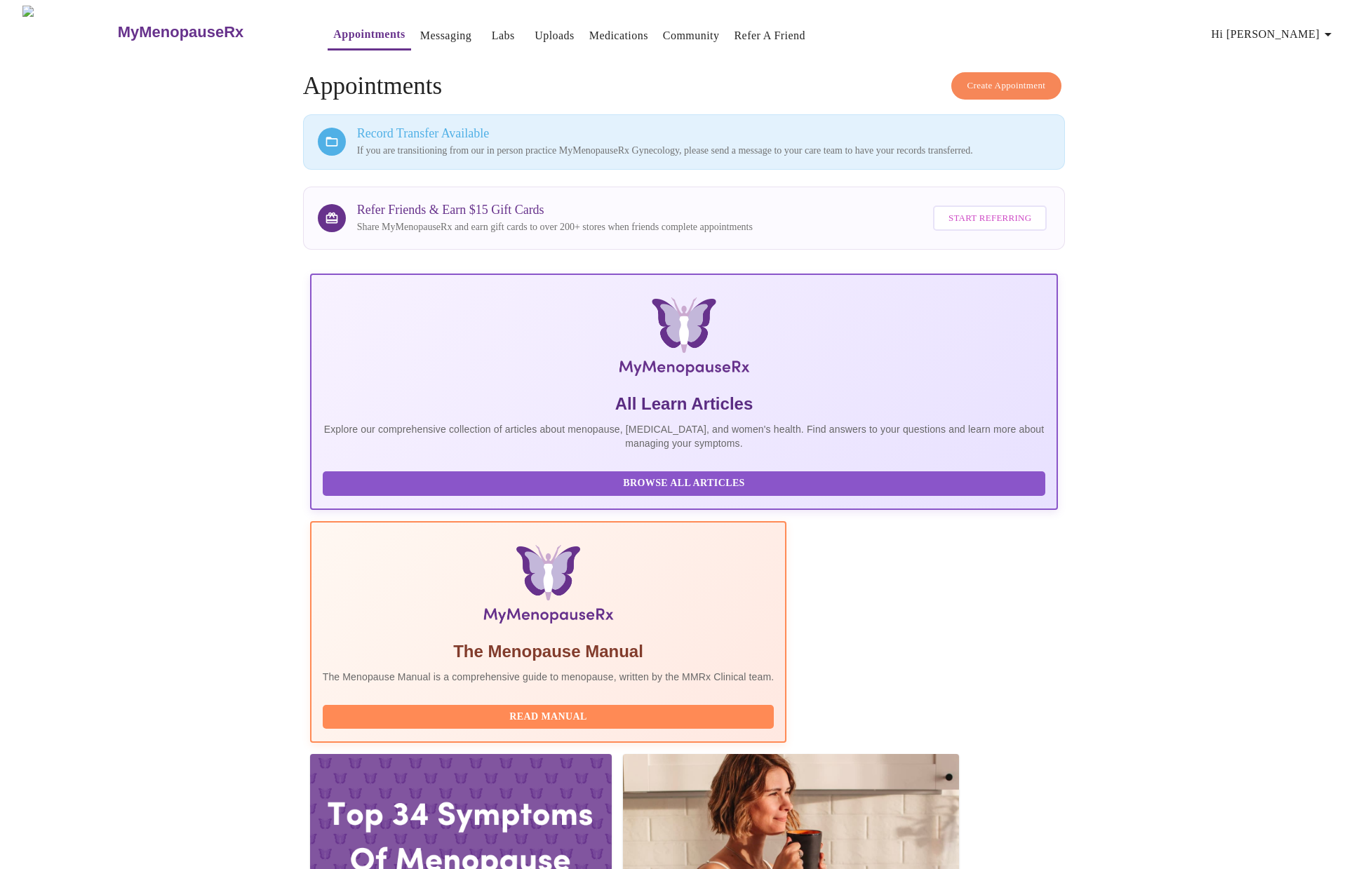  I want to click on h5: All Learn Articles, so click(684, 404).